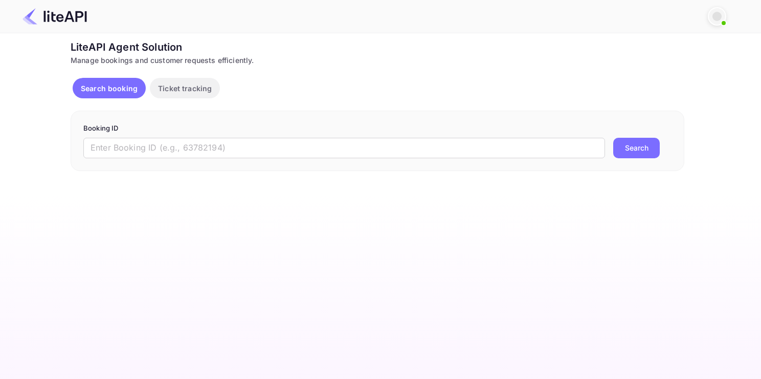 This screenshot has width=761, height=379. Describe the element at coordinates (55, 16) in the screenshot. I see `img: LiteAPI Logo` at that location.